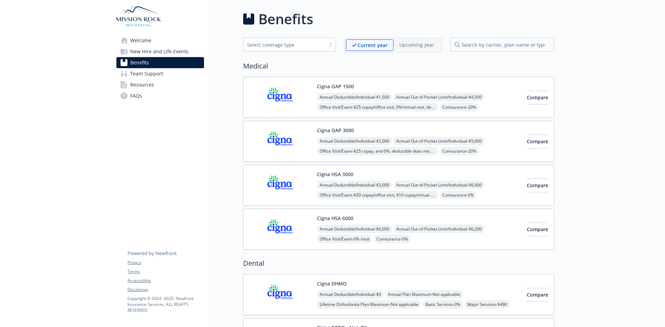 The image size is (665, 327). What do you see at coordinates (160, 52) in the screenshot?
I see `a: New Hire and Life Events` at bounding box center [160, 52].